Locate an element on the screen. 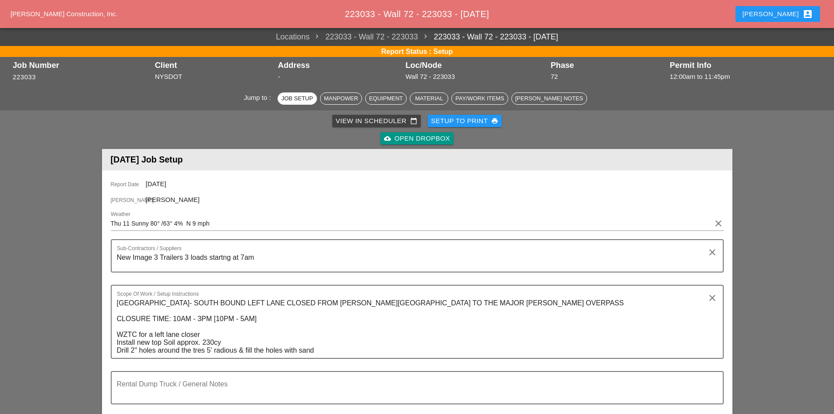 Image resolution: width=834 pixels, height=414 pixels. div: 72 is located at coordinates (608, 77).